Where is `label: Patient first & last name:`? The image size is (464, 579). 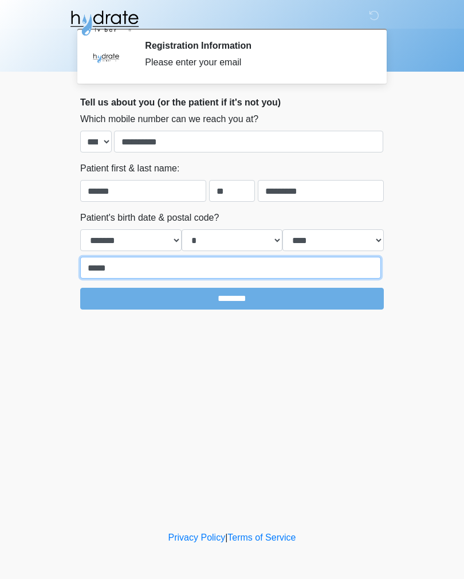 label: Patient first & last name: is located at coordinates (129, 168).